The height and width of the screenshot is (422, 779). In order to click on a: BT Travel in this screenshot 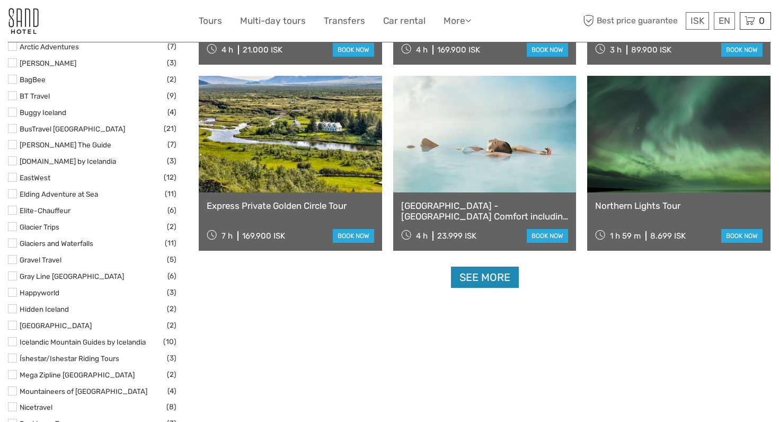, I will do `click(34, 96)`.